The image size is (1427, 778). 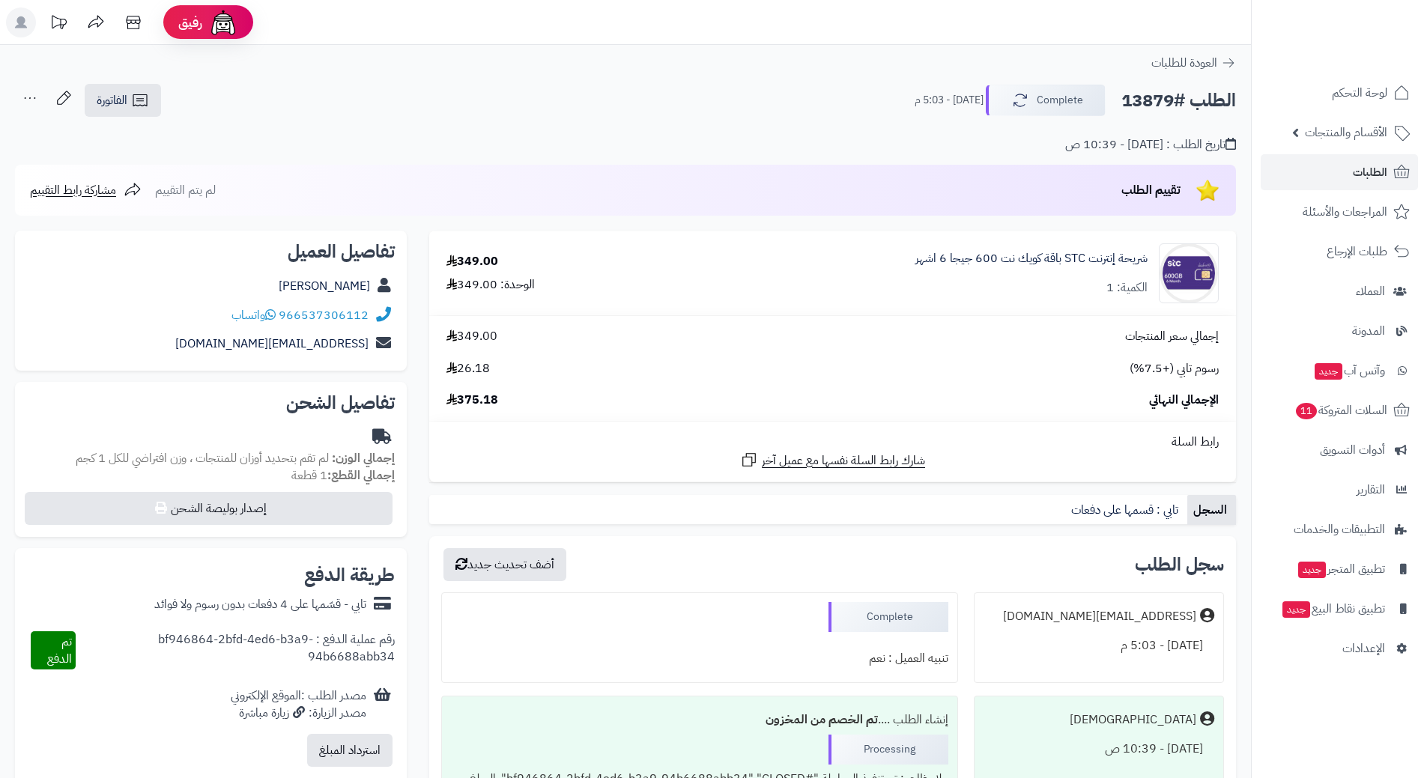 I want to click on a: الطلبات, so click(x=1340, y=172).